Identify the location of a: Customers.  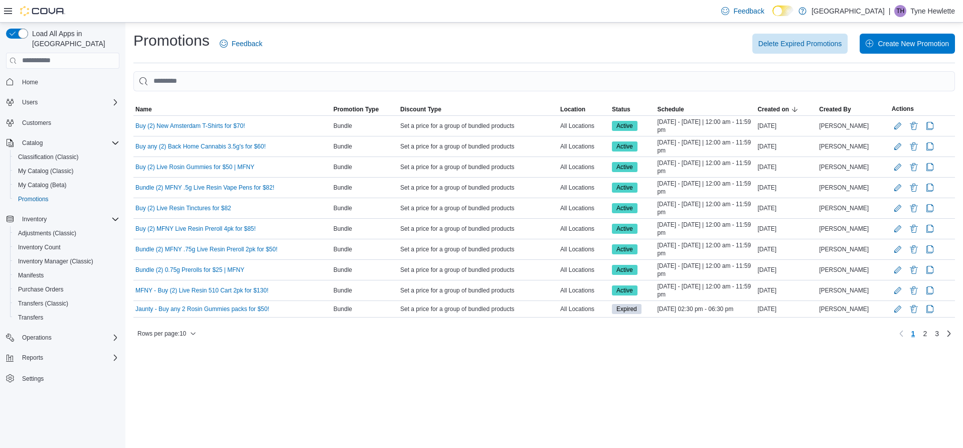
(37, 123).